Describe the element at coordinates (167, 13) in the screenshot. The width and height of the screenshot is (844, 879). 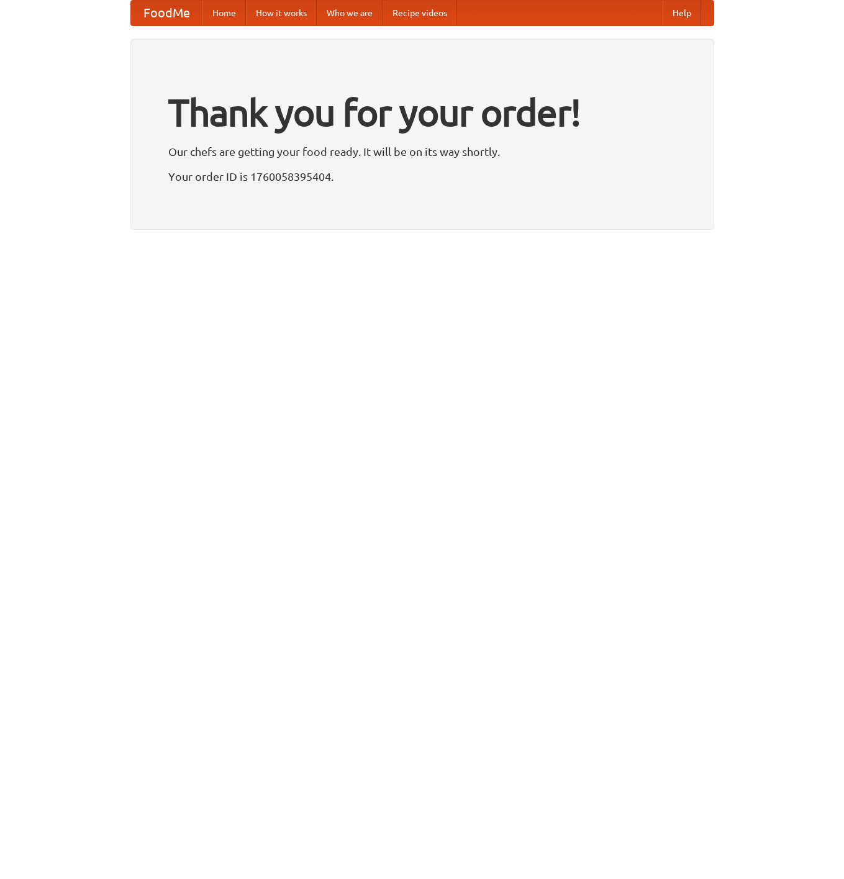
I see `a: FoodMe` at that location.